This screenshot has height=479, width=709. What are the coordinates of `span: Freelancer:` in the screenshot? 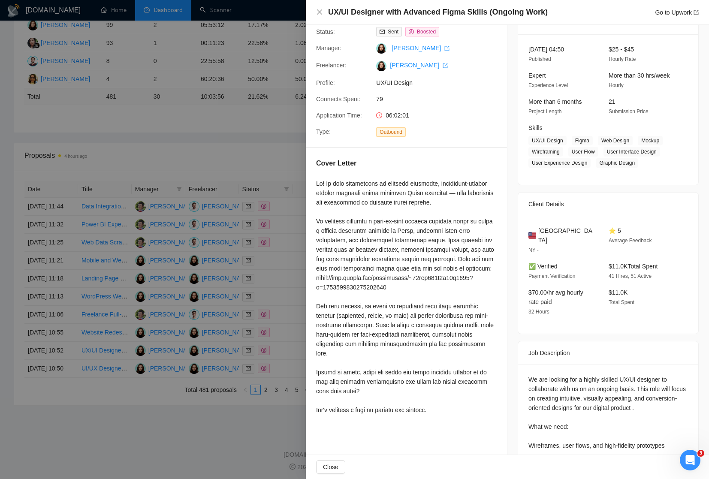 It's located at (331, 65).